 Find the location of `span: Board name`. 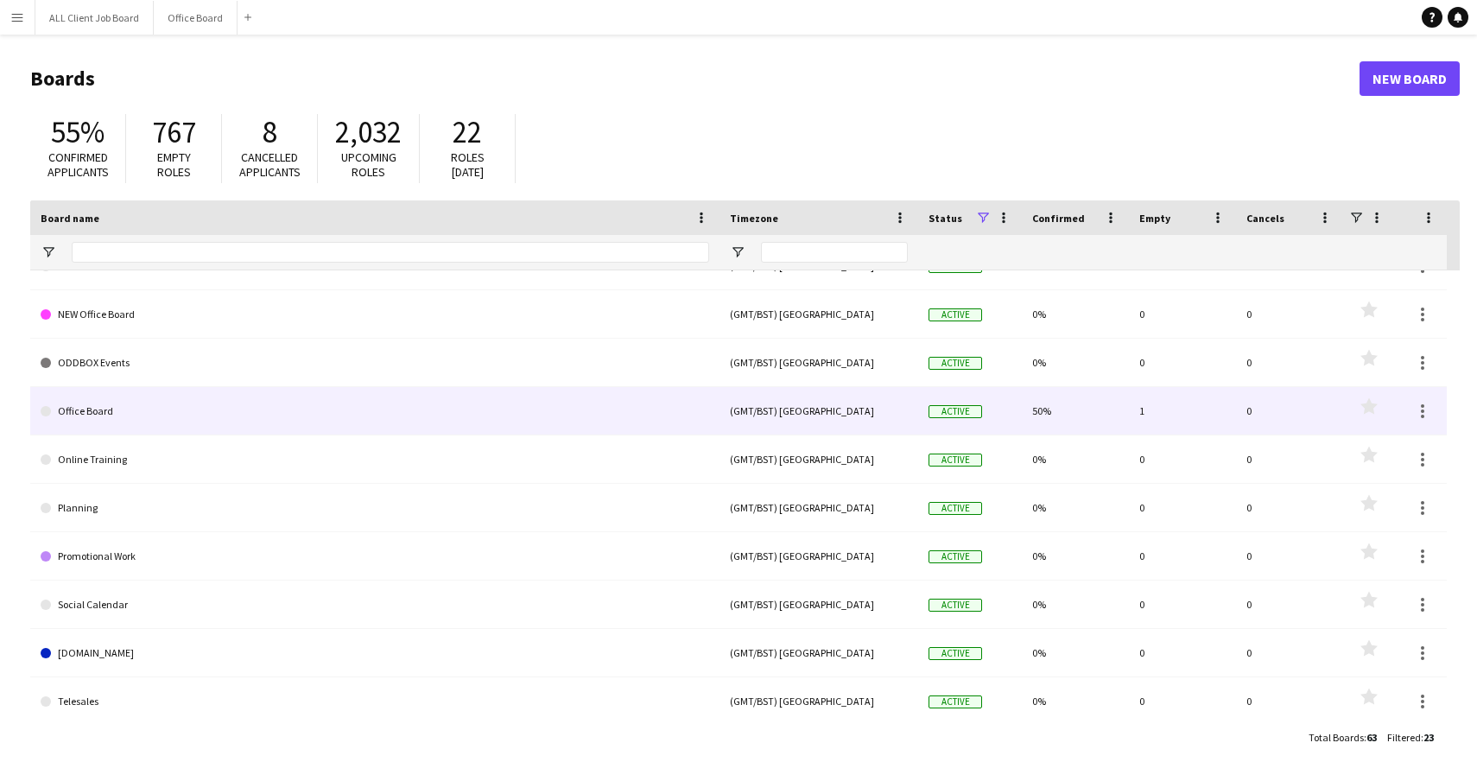

span: Board name is located at coordinates (70, 218).